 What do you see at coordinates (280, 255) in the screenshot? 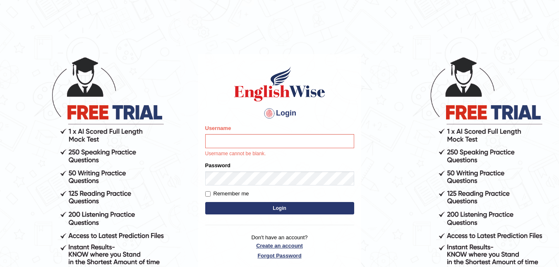
I see `a: Forgot Password` at bounding box center [280, 255].